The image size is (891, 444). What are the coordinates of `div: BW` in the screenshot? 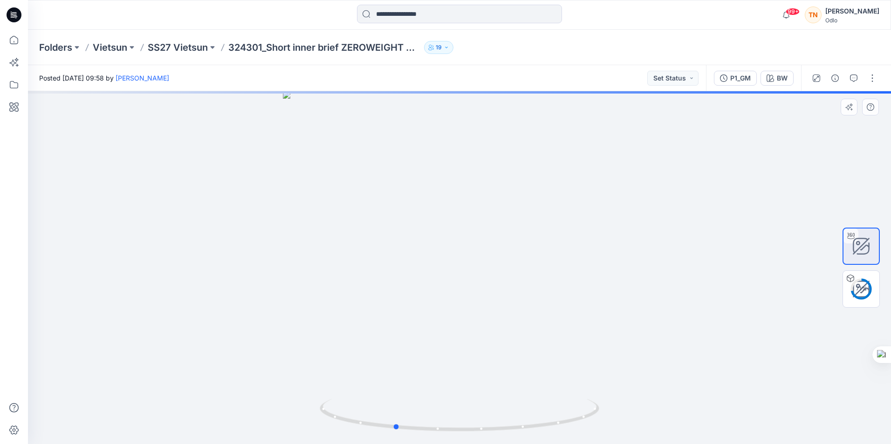 It's located at (782, 78).